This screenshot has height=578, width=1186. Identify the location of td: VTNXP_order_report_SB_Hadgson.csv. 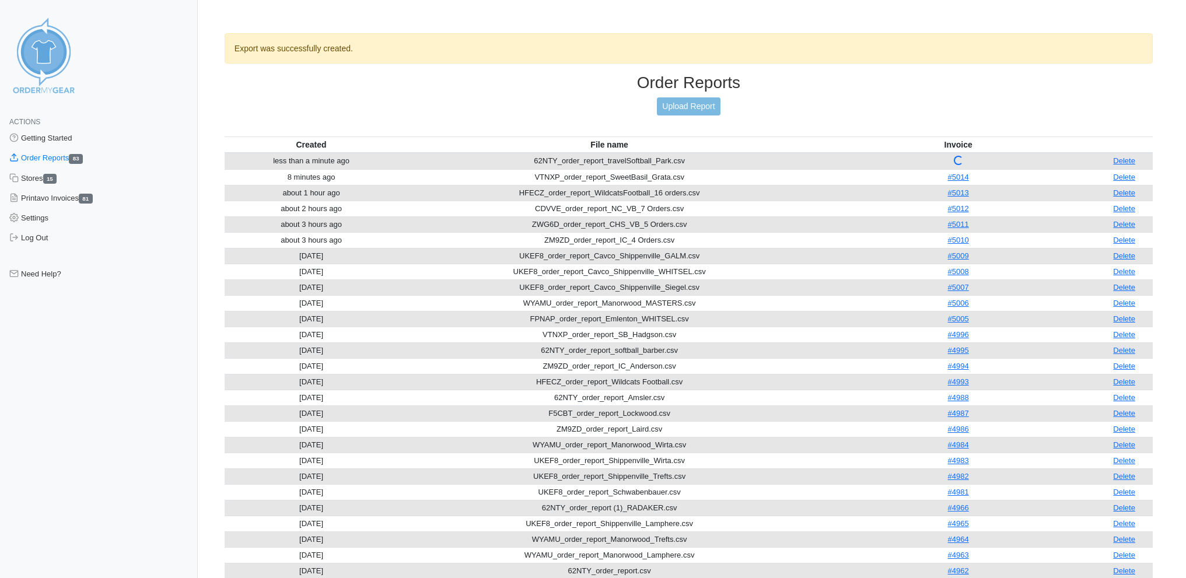
(609, 334).